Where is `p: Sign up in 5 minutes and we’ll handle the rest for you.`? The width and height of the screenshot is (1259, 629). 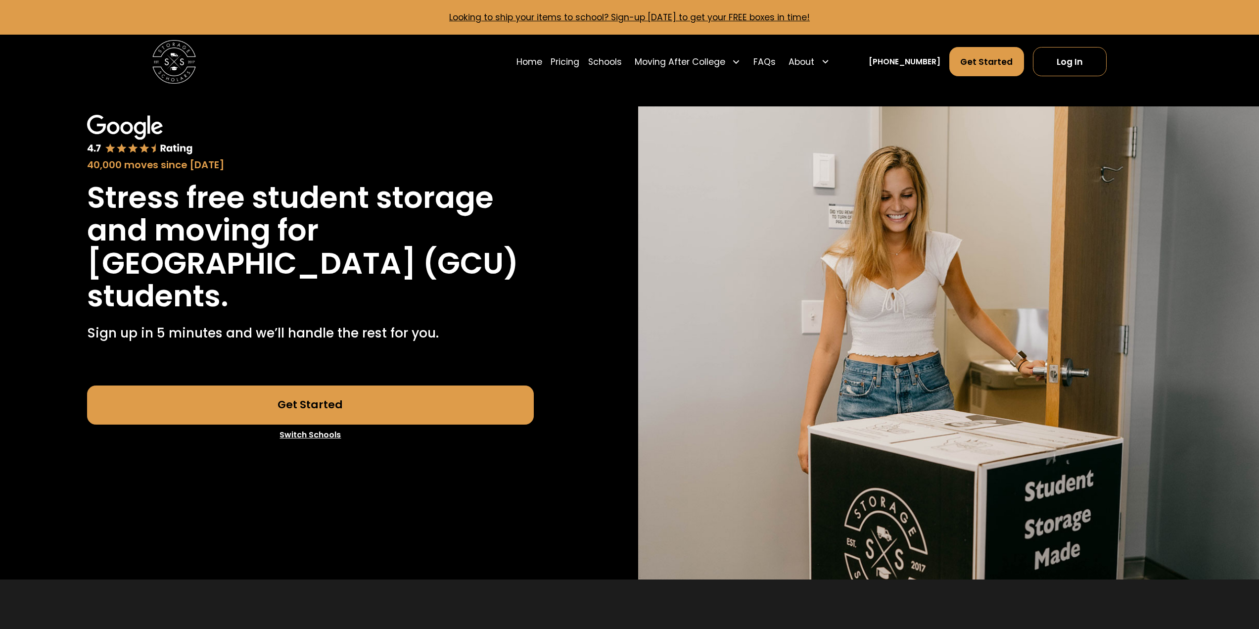
p: Sign up in 5 minutes and we’ll handle the rest for you. is located at coordinates (263, 333).